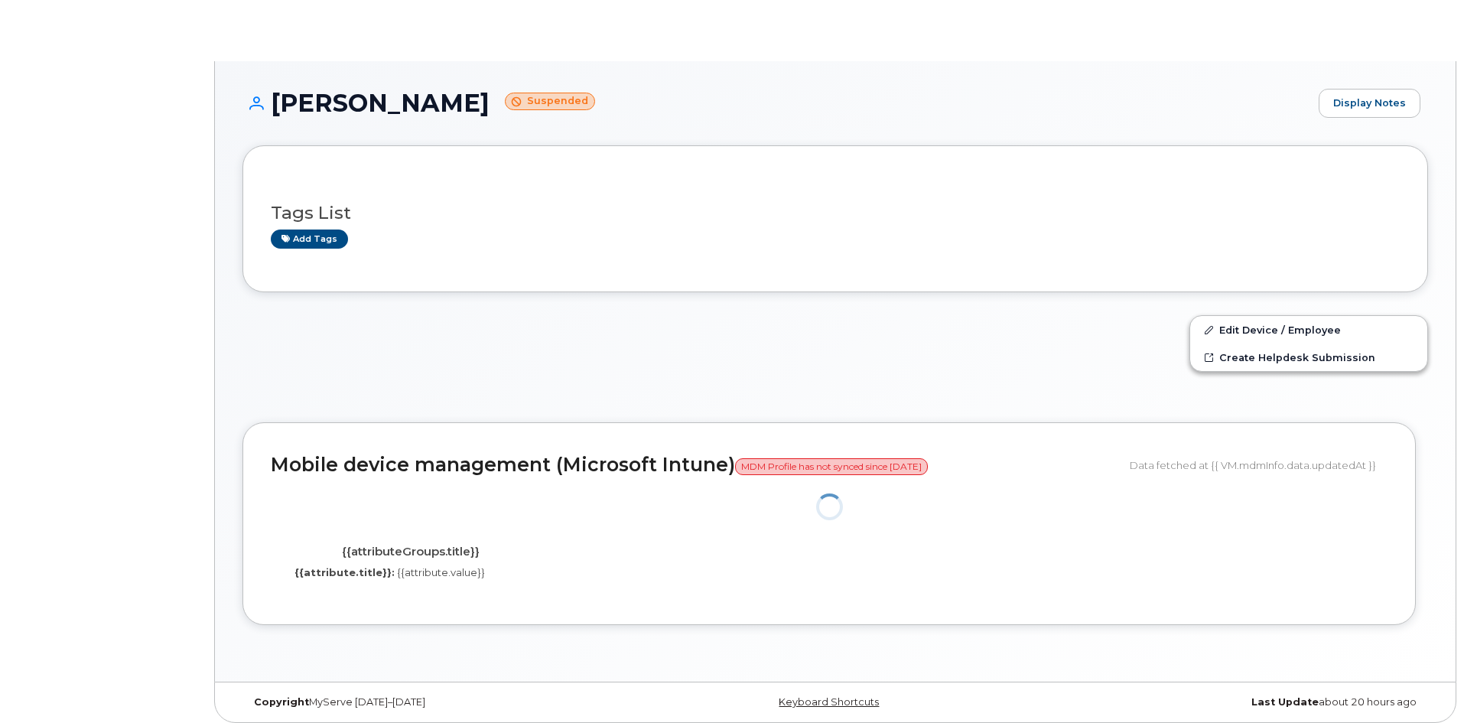 The height and width of the screenshot is (723, 1464). What do you see at coordinates (835, 213) in the screenshot?
I see `h3: Tags List` at bounding box center [835, 213].